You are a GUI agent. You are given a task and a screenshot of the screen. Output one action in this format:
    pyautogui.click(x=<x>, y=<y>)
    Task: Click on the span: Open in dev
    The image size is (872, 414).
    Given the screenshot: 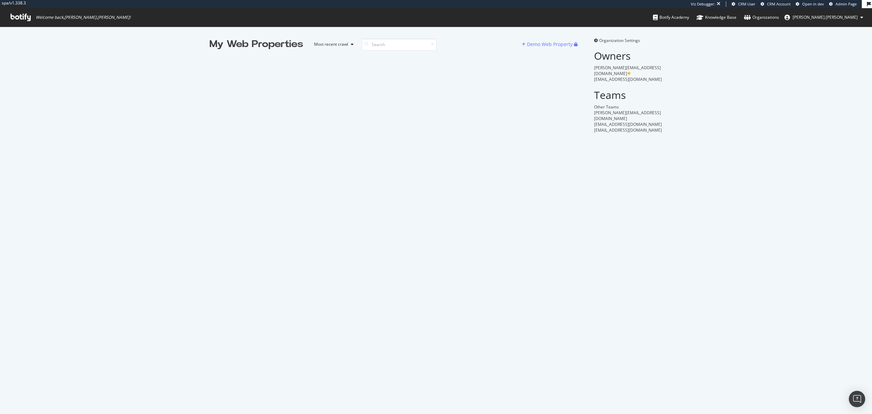 What is the action you would take?
    pyautogui.click(x=813, y=4)
    